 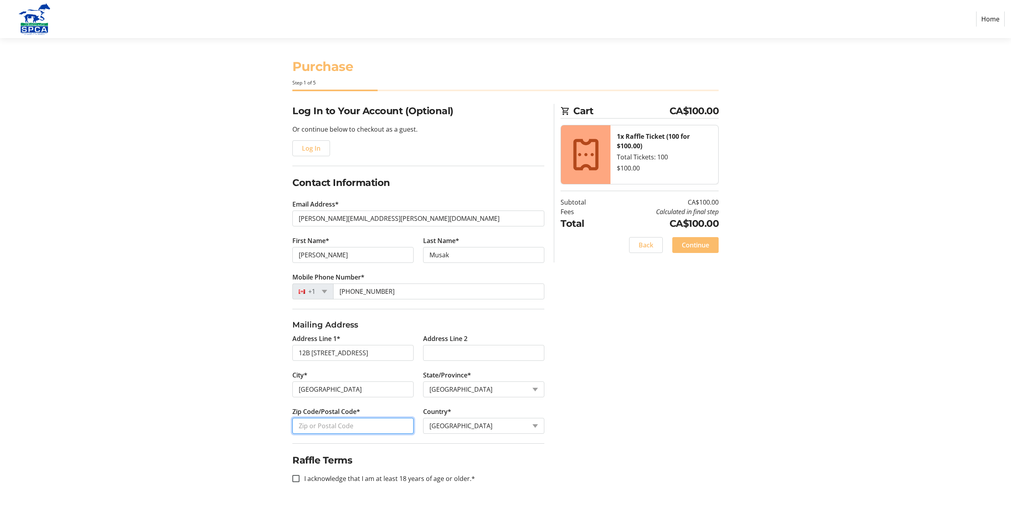 What do you see at coordinates (583, 223) in the screenshot?
I see `td: Total` at bounding box center [583, 223].